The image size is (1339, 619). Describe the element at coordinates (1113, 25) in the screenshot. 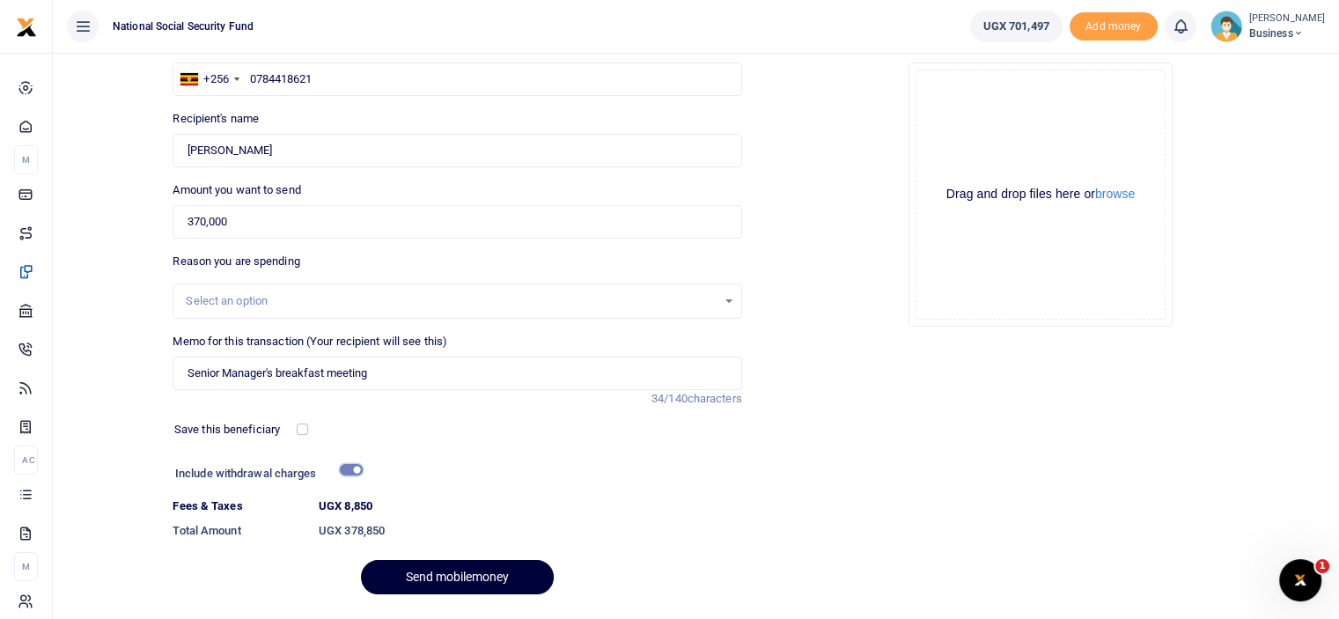

I see `a: Add money` at that location.